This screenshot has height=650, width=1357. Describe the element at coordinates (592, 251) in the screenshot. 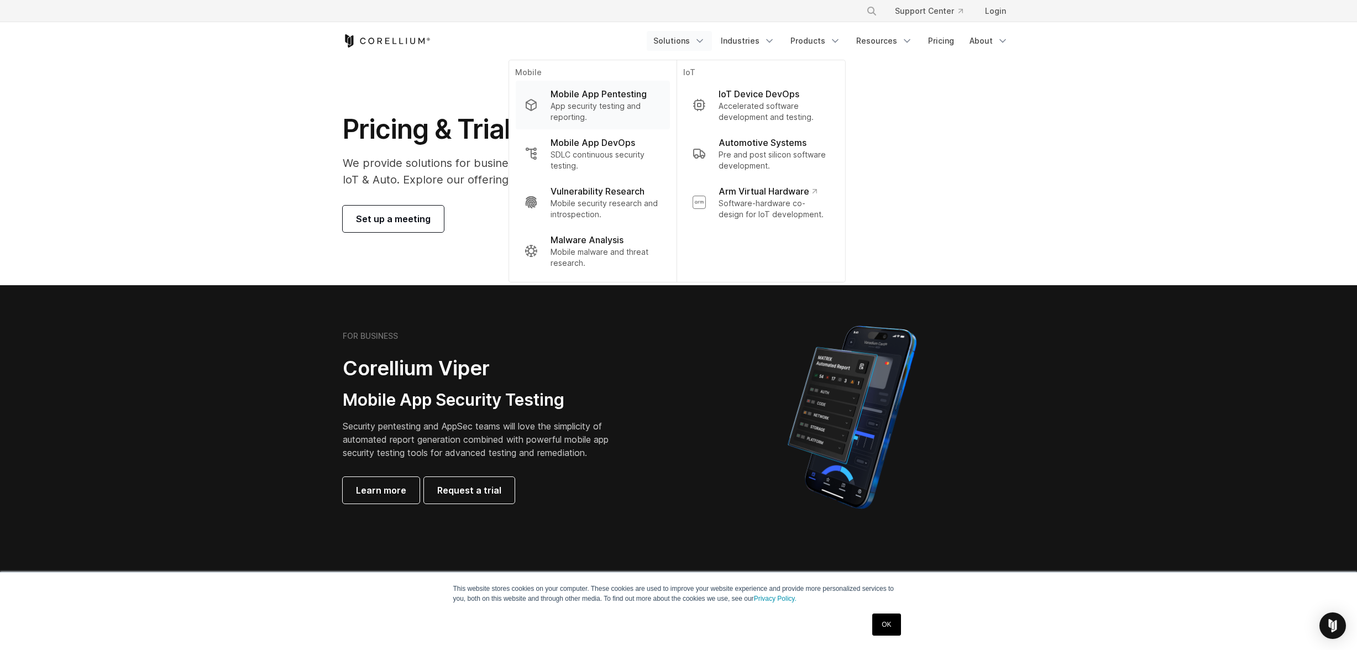

I see `a: Malware Analysis Mobile malware and threat research.` at that location.